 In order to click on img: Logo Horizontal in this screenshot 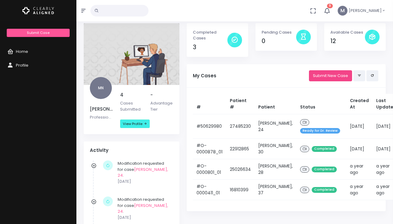, I will do `click(38, 11)`.